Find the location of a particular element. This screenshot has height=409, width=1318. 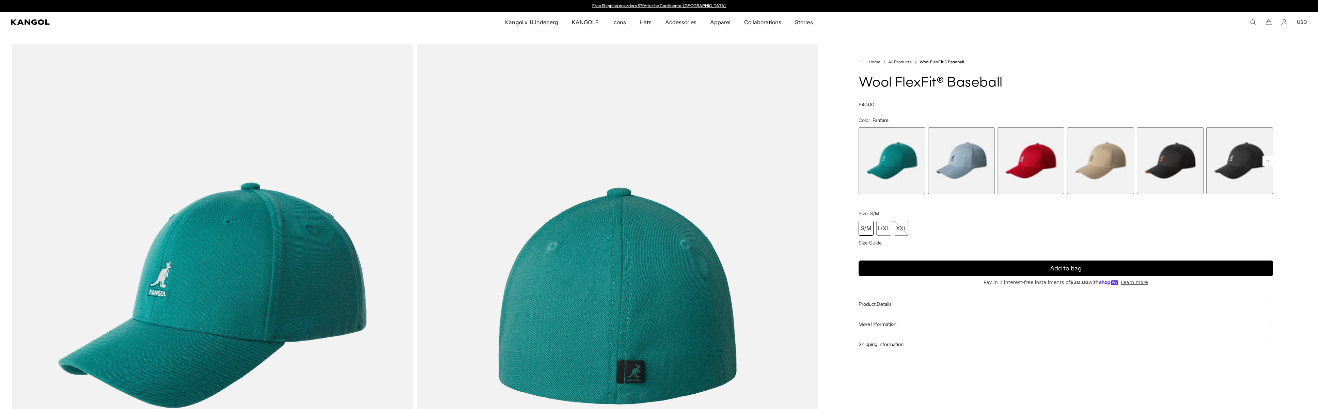

label: Heather Blue is located at coordinates (961, 161).